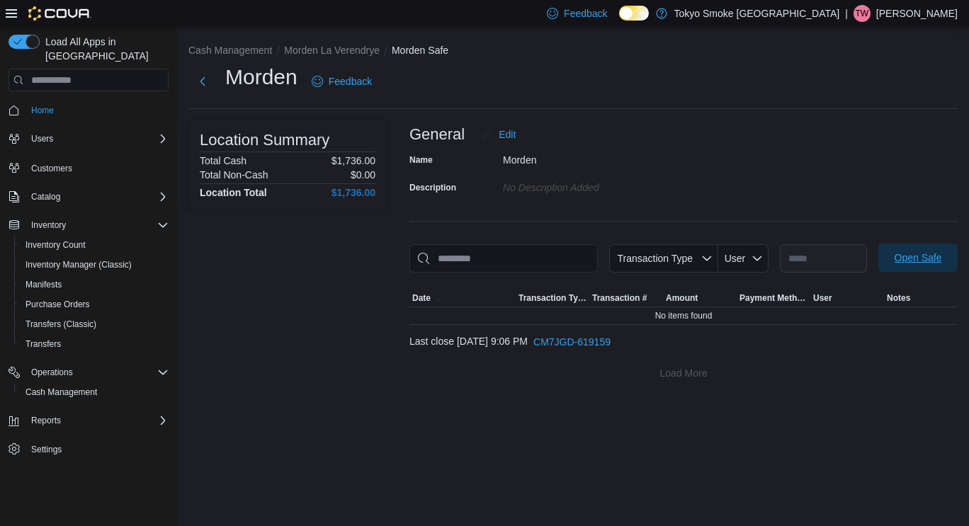 The width and height of the screenshot is (969, 526). What do you see at coordinates (683, 373) in the screenshot?
I see `span: Load More` at bounding box center [683, 373].